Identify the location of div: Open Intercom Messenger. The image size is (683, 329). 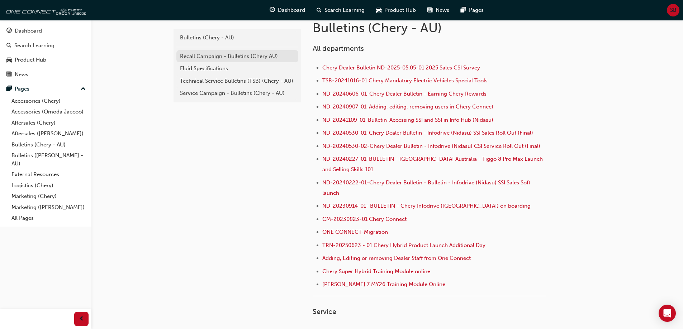
(667, 314).